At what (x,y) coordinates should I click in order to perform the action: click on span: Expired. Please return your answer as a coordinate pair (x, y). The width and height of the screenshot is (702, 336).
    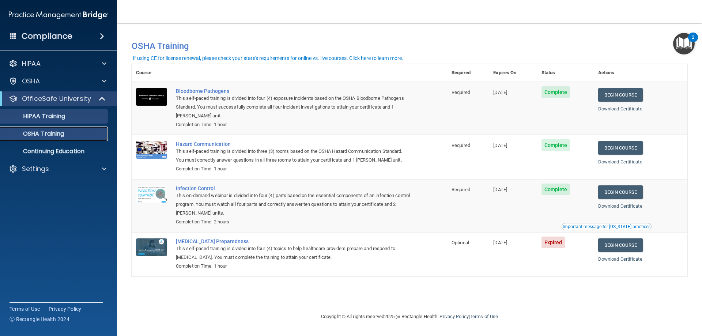
    Looking at the image, I should click on (554, 243).